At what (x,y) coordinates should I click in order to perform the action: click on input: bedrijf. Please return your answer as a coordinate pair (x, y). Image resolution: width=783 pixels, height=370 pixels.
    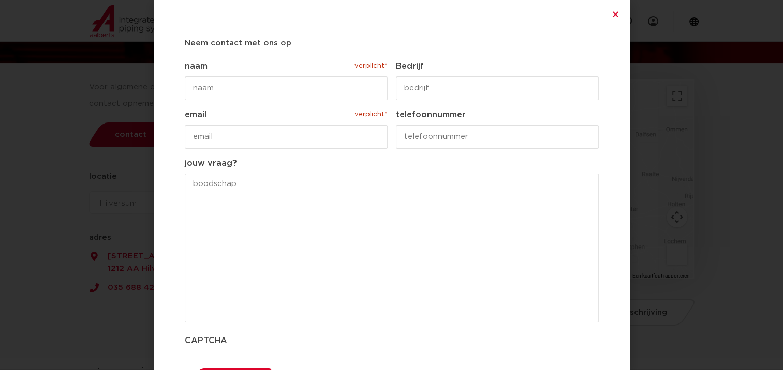
    Looking at the image, I should click on (497, 88).